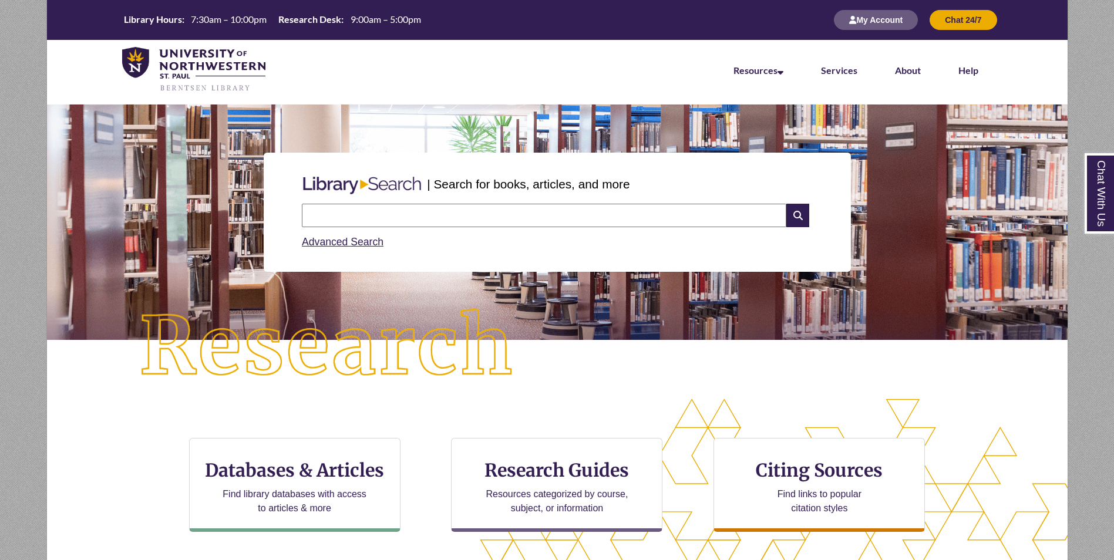  Describe the element at coordinates (963, 19) in the screenshot. I see `a: Chat 24/7` at that location.